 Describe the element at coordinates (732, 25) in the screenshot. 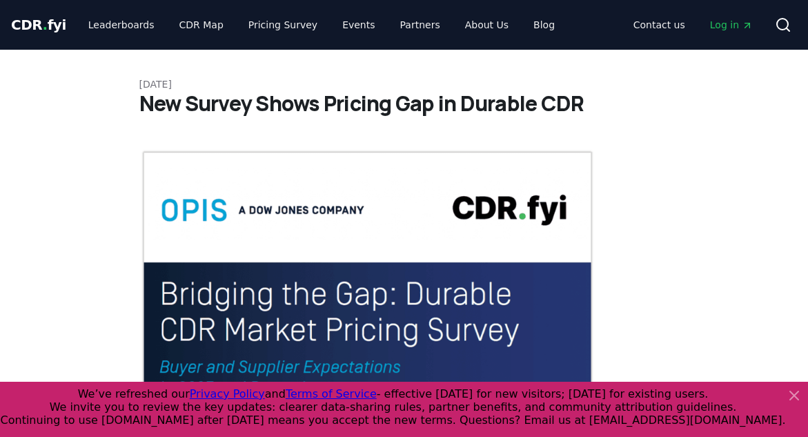

I see `span: Log in` at that location.